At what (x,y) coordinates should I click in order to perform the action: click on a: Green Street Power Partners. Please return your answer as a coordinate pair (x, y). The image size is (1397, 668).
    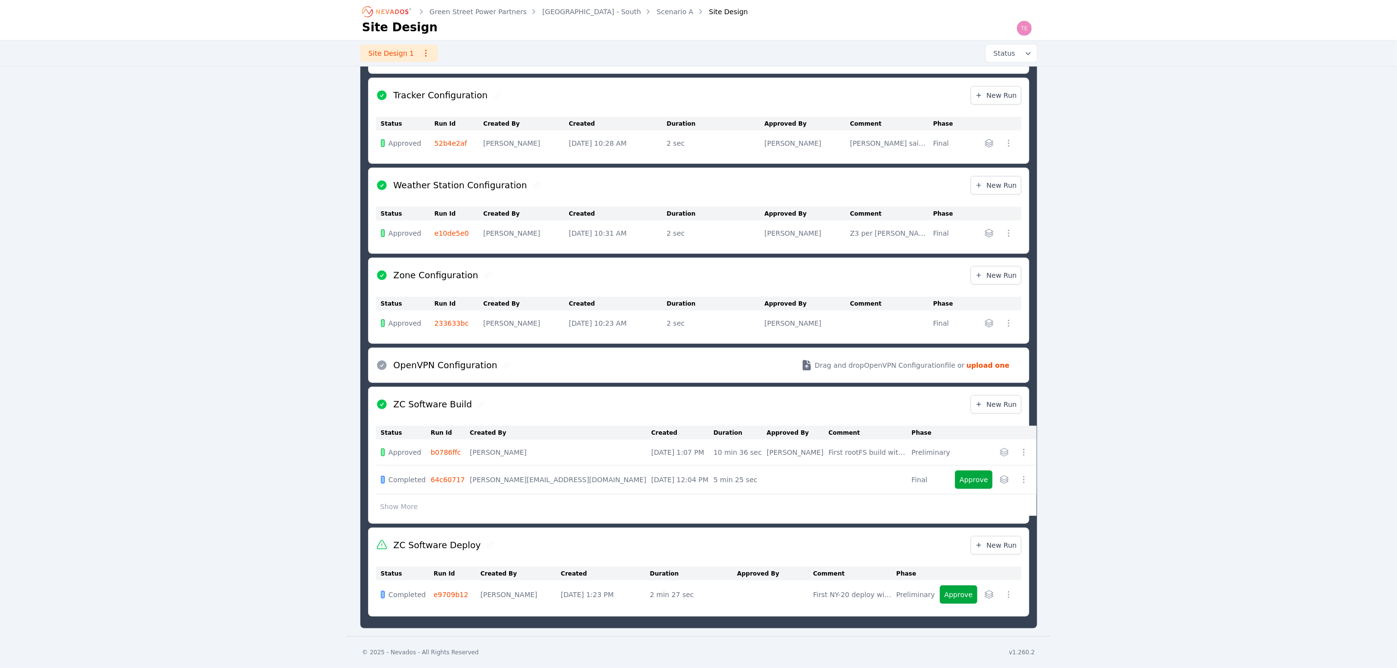
    Looking at the image, I should click on (478, 12).